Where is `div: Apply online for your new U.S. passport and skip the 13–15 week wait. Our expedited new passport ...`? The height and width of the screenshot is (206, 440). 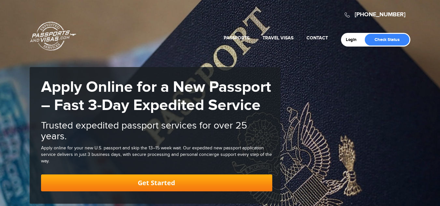
div: Apply online for your new U.S. passport and skip the 13–15 week wait. Our expedited new passport ... is located at coordinates (157, 155).